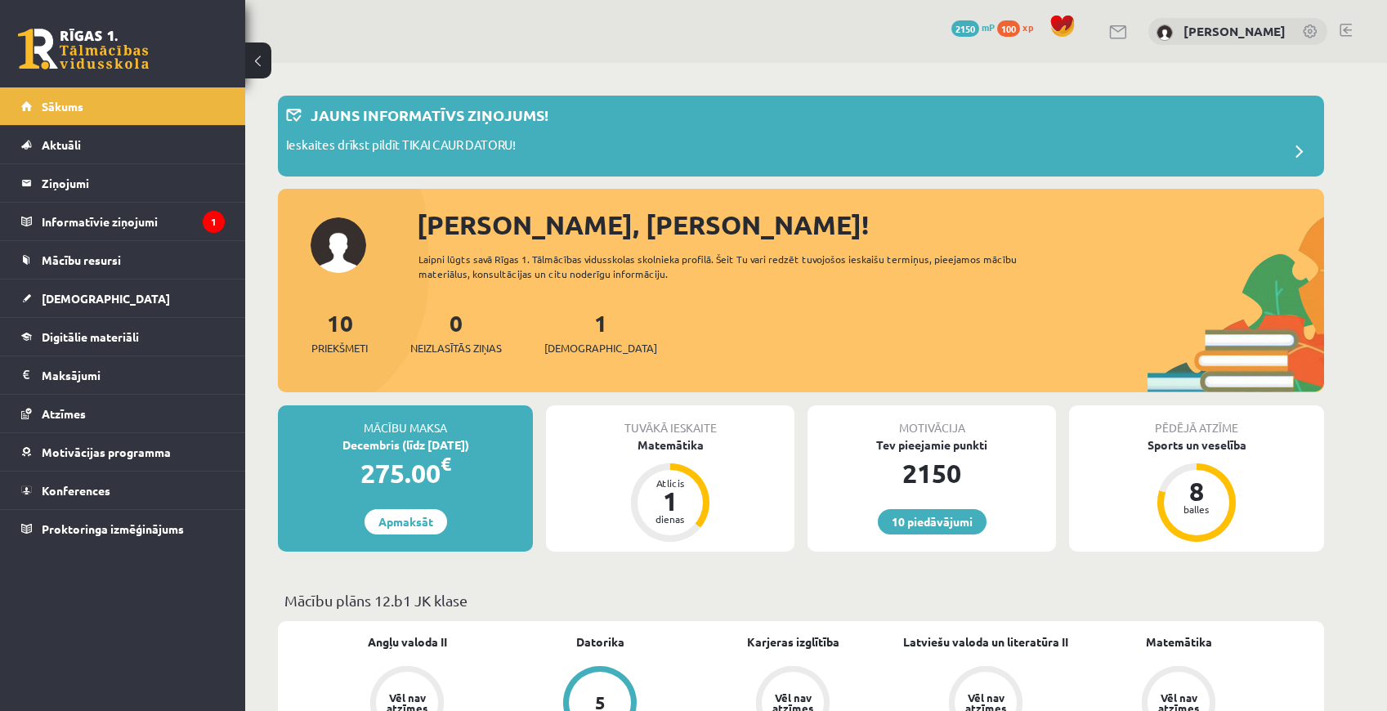  Describe the element at coordinates (133, 221) in the screenshot. I see `legend: Informatīvie ziņojumi` at that location.